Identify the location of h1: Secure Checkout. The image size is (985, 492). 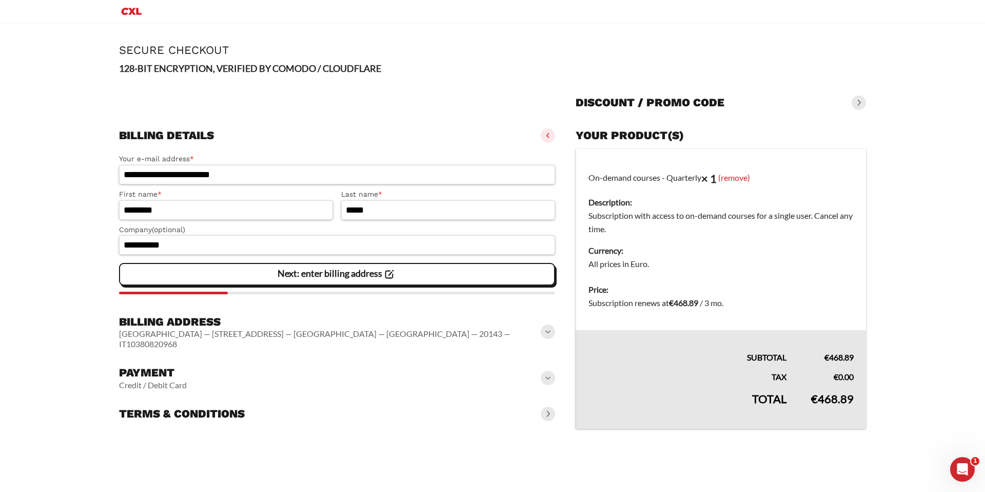
(493, 50).